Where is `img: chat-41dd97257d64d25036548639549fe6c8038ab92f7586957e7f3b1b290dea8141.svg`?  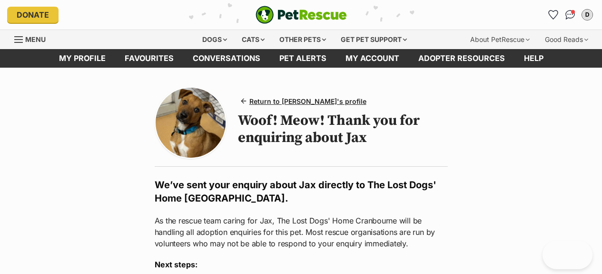 img: chat-41dd97257d64d25036548639549fe6c8038ab92f7586957e7f3b1b290dea8141.svg is located at coordinates (570, 15).